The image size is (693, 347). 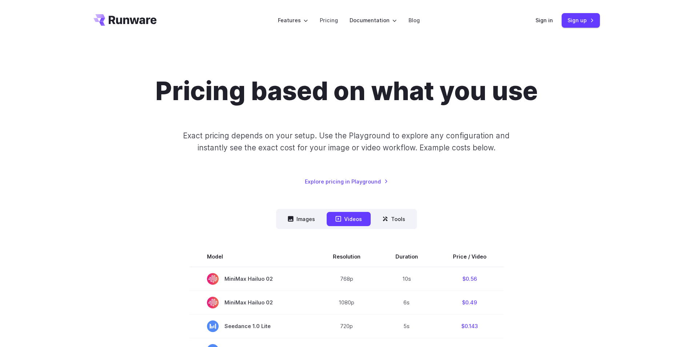 What do you see at coordinates (348, 219) in the screenshot?
I see `button: Videos` at bounding box center [348, 219].